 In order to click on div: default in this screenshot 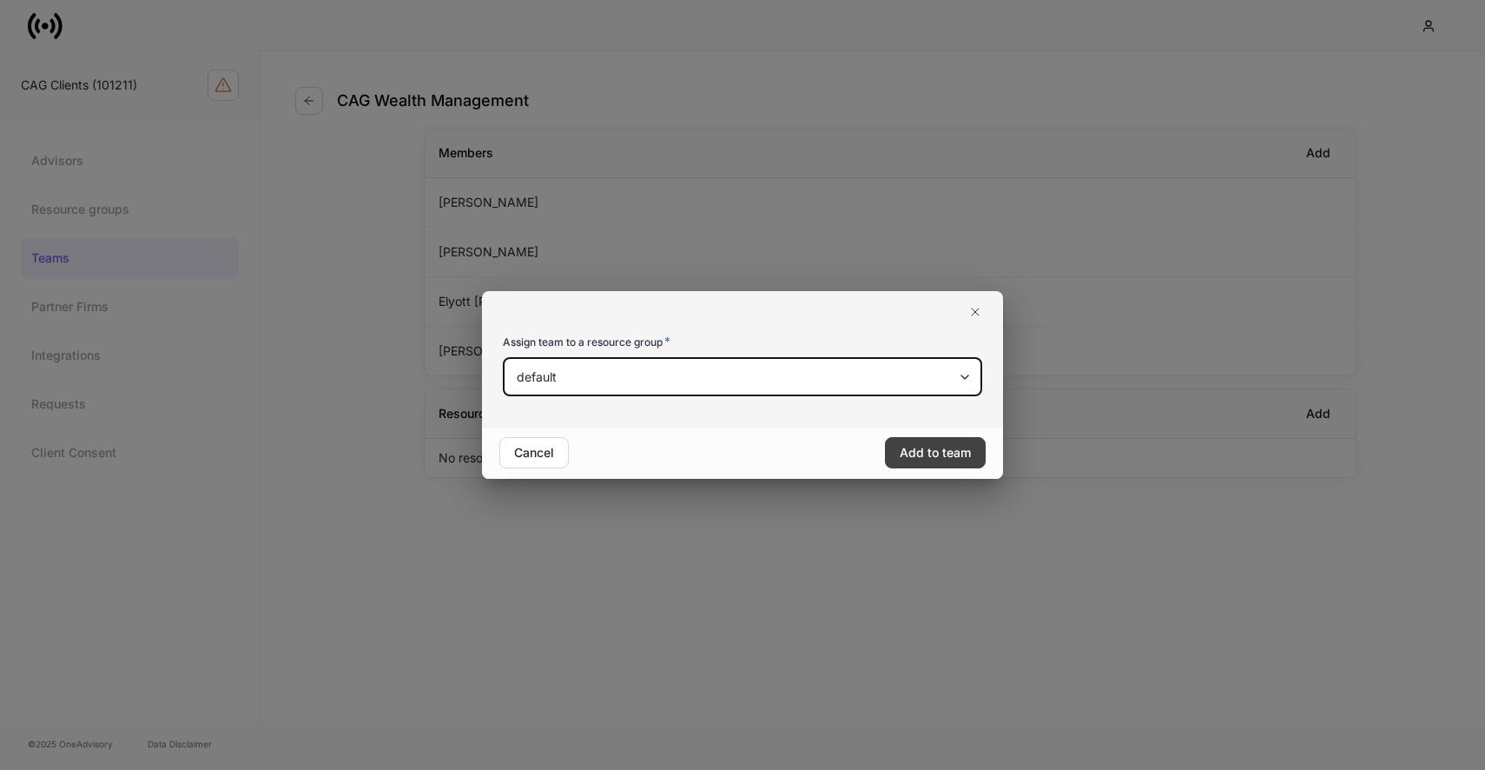, I will do `click(742, 377)`.